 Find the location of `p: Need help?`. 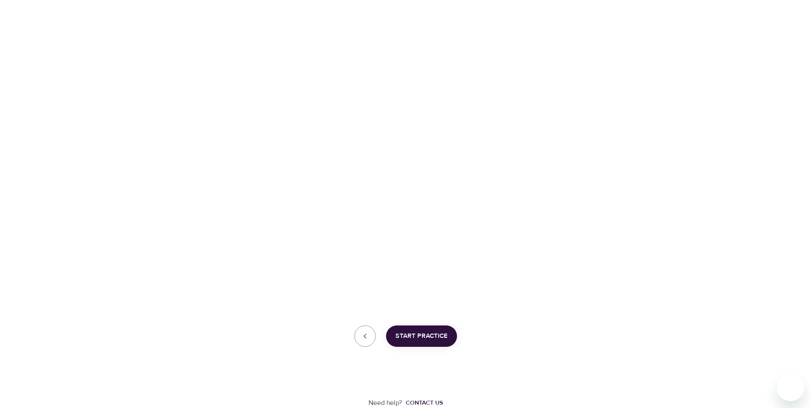

p: Need help? is located at coordinates (385, 403).